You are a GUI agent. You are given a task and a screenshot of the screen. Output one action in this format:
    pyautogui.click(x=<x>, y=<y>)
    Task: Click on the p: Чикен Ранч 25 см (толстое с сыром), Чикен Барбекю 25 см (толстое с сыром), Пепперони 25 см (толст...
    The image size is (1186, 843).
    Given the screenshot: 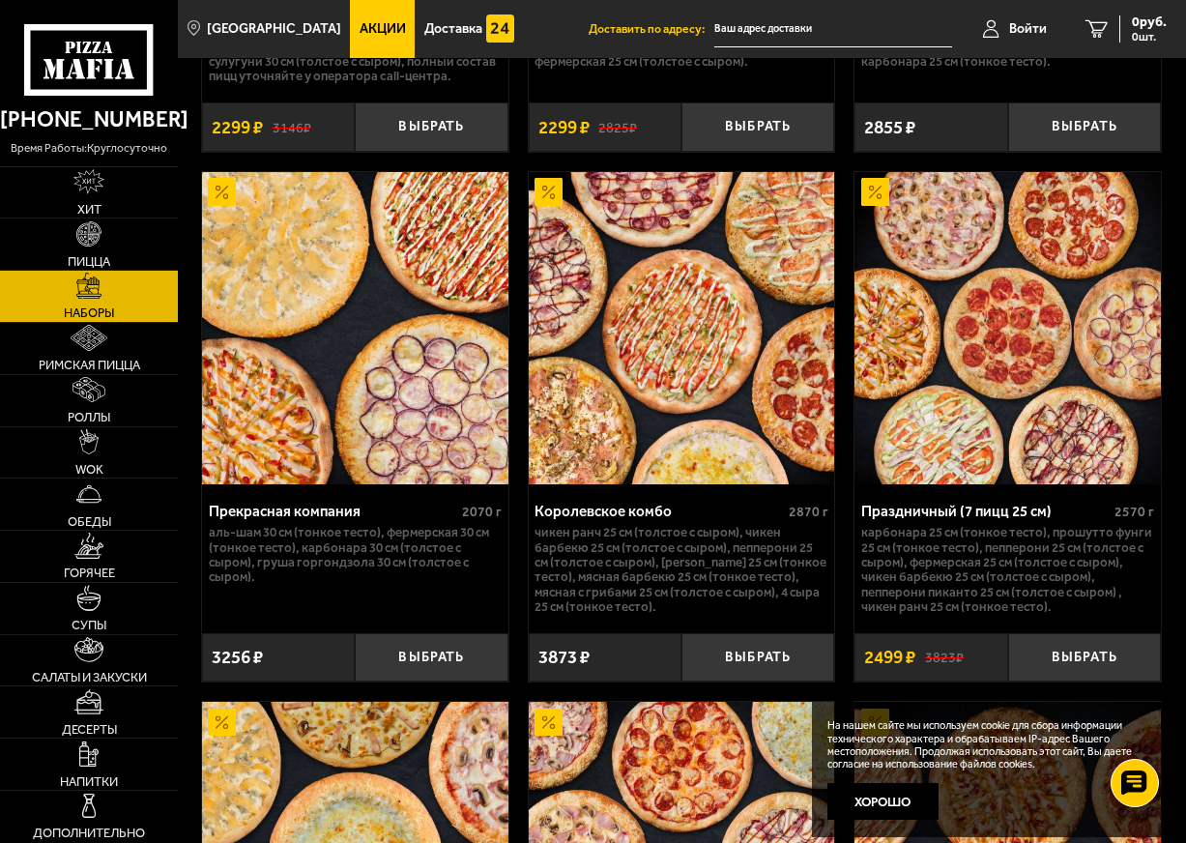 What is the action you would take?
    pyautogui.click(x=681, y=569)
    